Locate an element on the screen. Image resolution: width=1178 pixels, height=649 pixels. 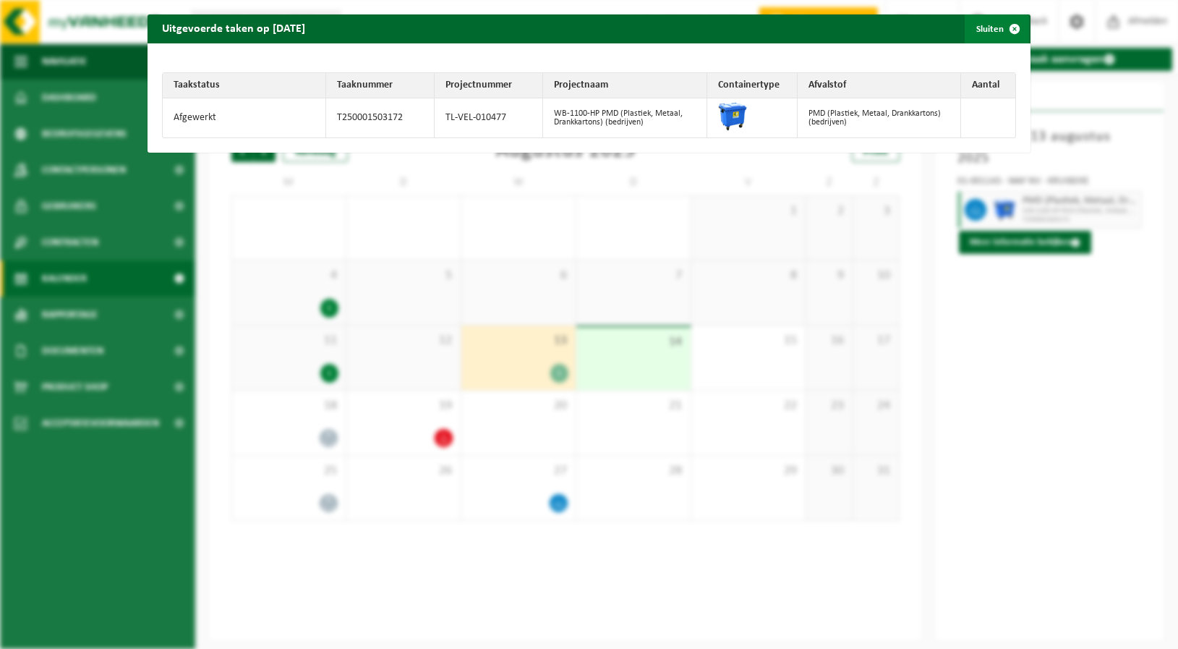
td: PMD (Plastiek, Metaal, Drankkartons) (bedrijven) is located at coordinates (879, 118).